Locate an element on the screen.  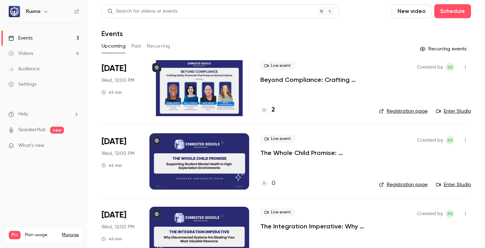
h4: 0 is located at coordinates (273, 183).